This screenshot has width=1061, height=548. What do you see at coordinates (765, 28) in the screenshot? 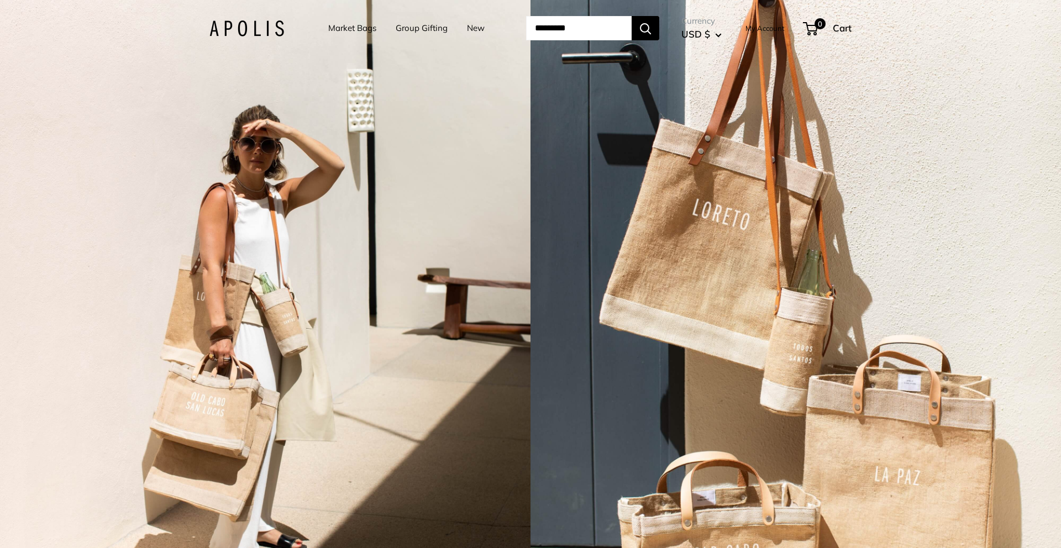
I see `a: My Account` at bounding box center [765, 28].